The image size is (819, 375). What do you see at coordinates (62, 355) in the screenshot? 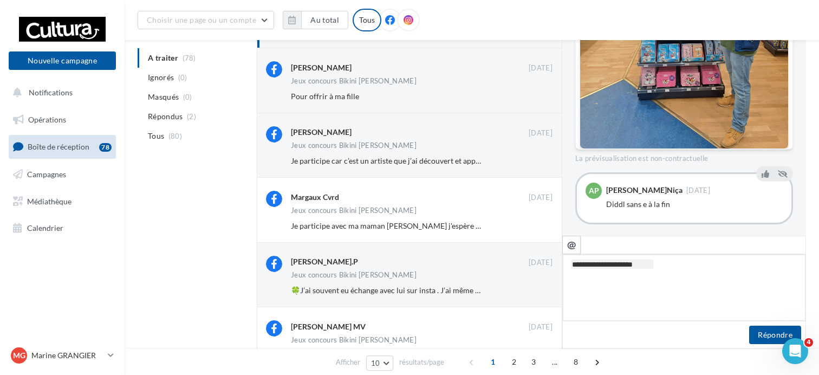
I see `a: MG Marine GRANGIER` at bounding box center [62, 355].